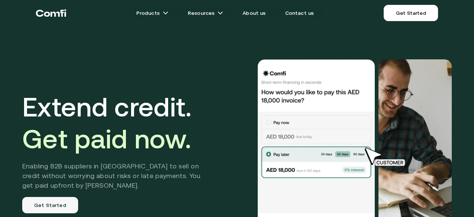  I want to click on a: Contact us, so click(300, 13).